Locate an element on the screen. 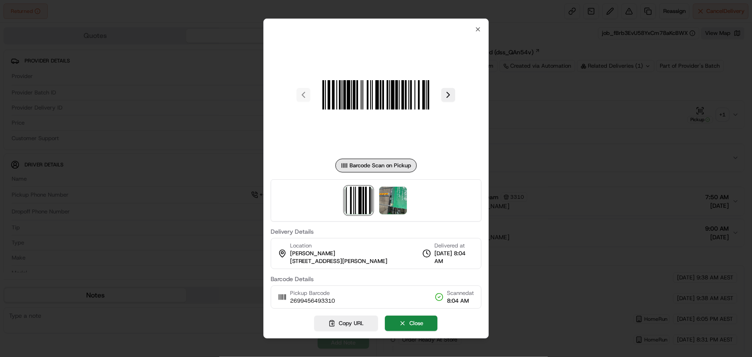 Image resolution: width=752 pixels, height=357 pixels. span: 8:04 AM is located at coordinates (460, 301).